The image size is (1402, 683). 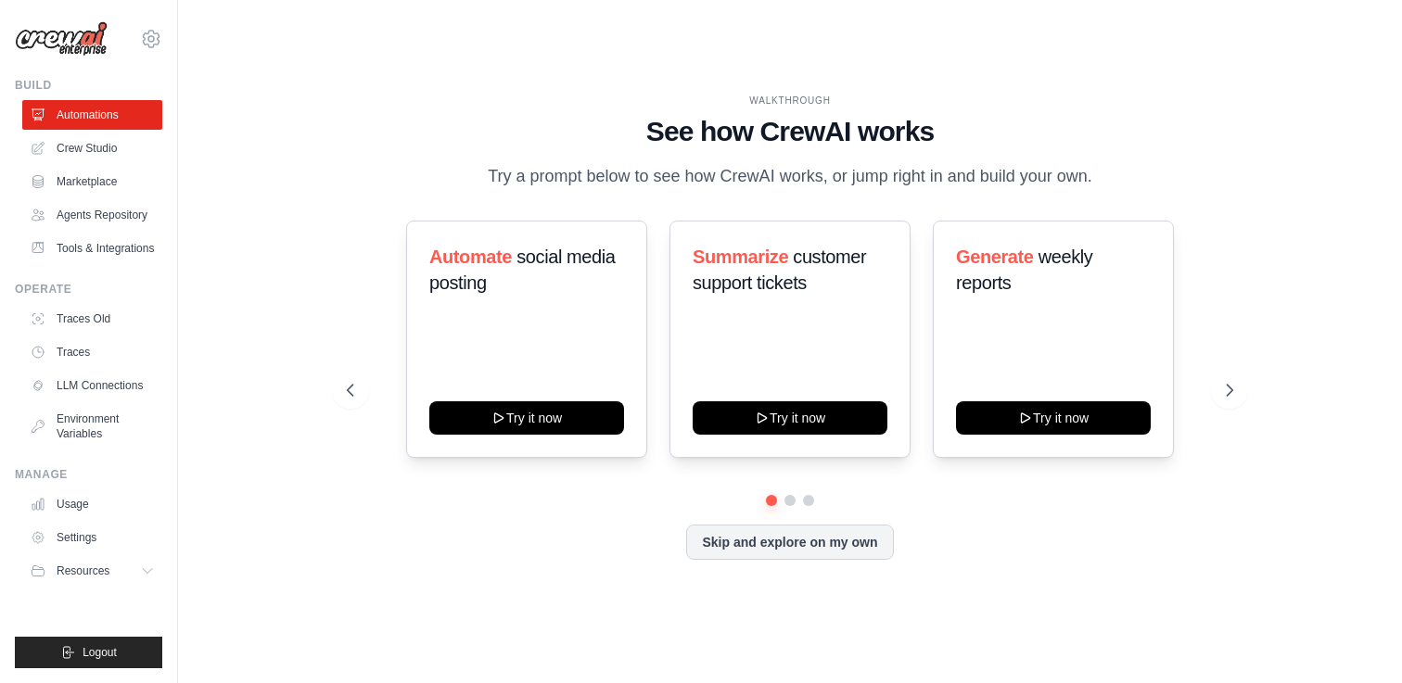 What do you see at coordinates (92, 319) in the screenshot?
I see `a: Traces Old` at bounding box center [92, 319].